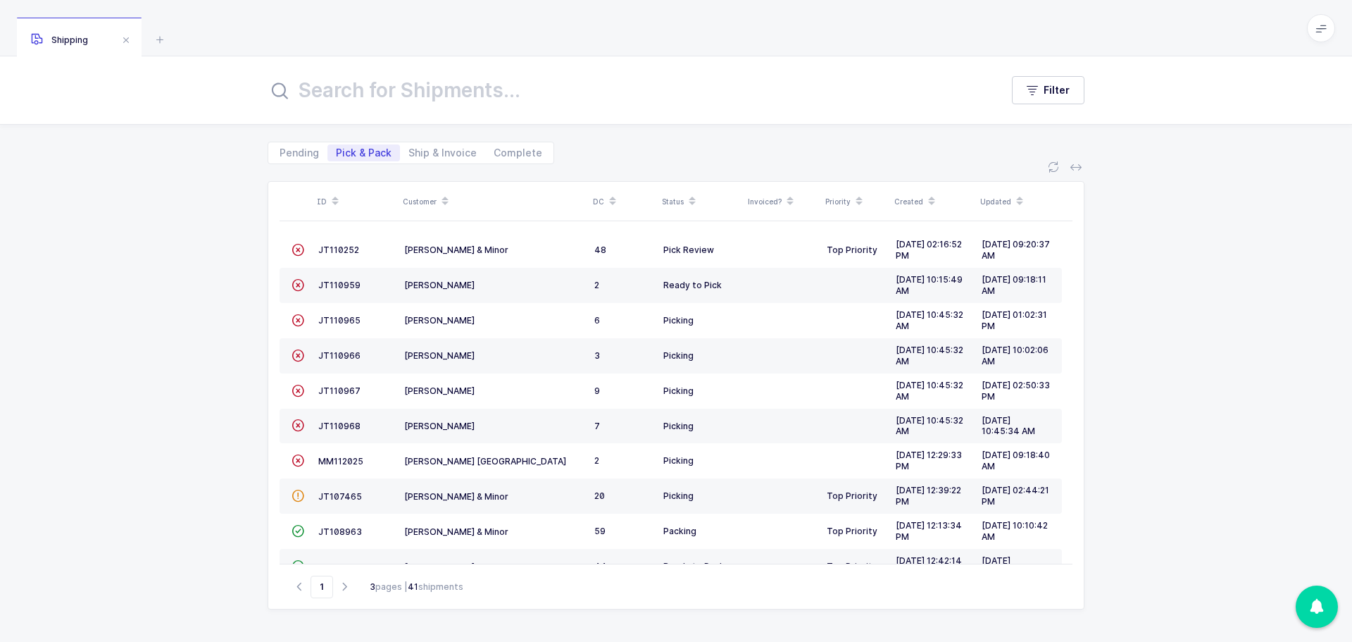  Describe the element at coordinates (600, 249) in the screenshot. I see `span: 48` at that location.